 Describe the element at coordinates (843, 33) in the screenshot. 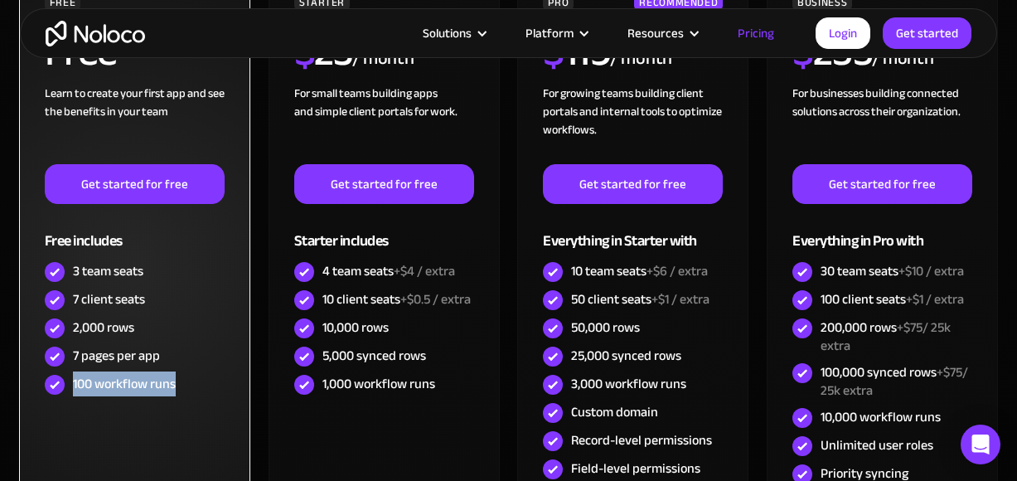

I see `a: Login` at that location.